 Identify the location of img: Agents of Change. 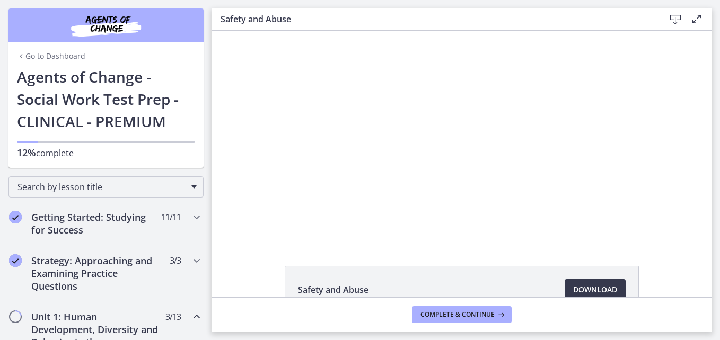
(106, 25).